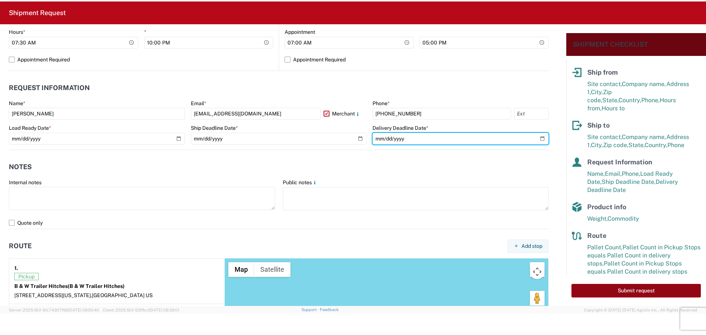 The width and height of the screenshot is (706, 335). Describe the element at coordinates (54, 310) in the screenshot. I see `span: Server: 2025.19.0-91c74307f99` at that location.